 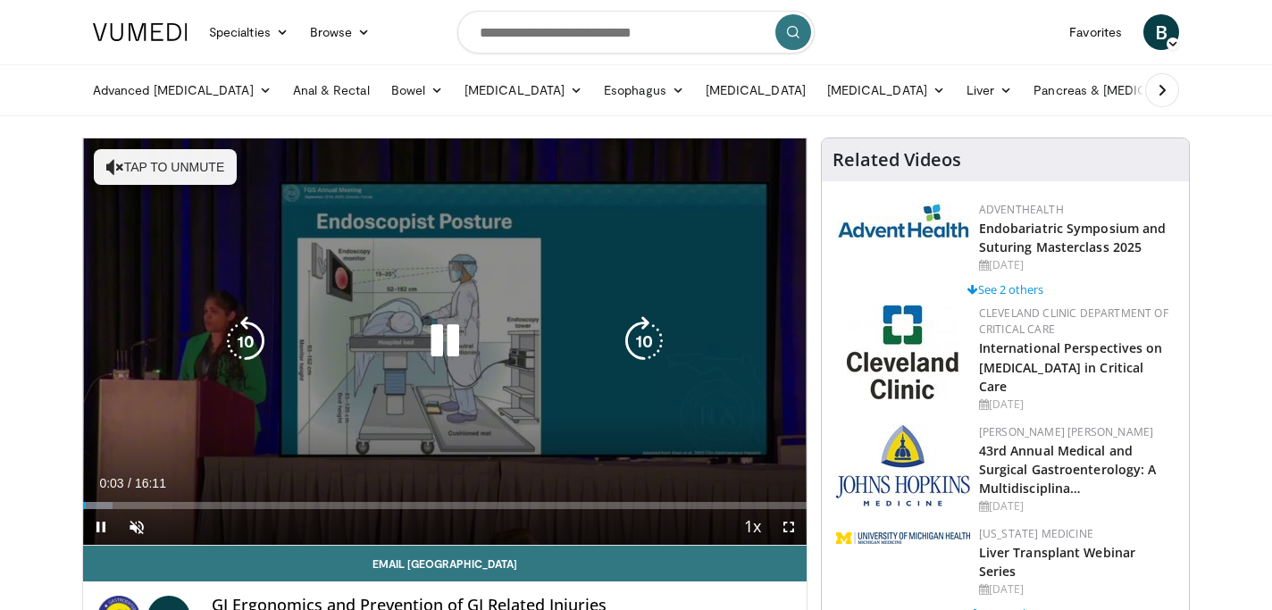 What do you see at coordinates (150, 483) in the screenshot?
I see `span: 16:11` at bounding box center [150, 483].